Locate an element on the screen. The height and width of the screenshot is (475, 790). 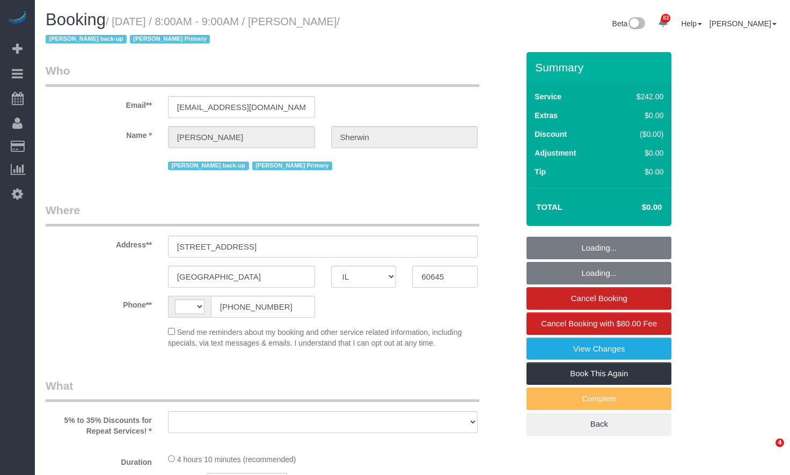
span: Send me reminders about my booking and other service related information, including specials, via... is located at coordinates (315, 337).